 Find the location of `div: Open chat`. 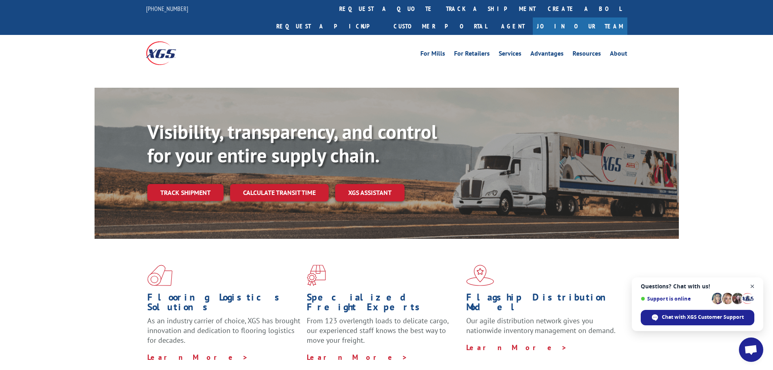

div: Open chat is located at coordinates (751, 349).